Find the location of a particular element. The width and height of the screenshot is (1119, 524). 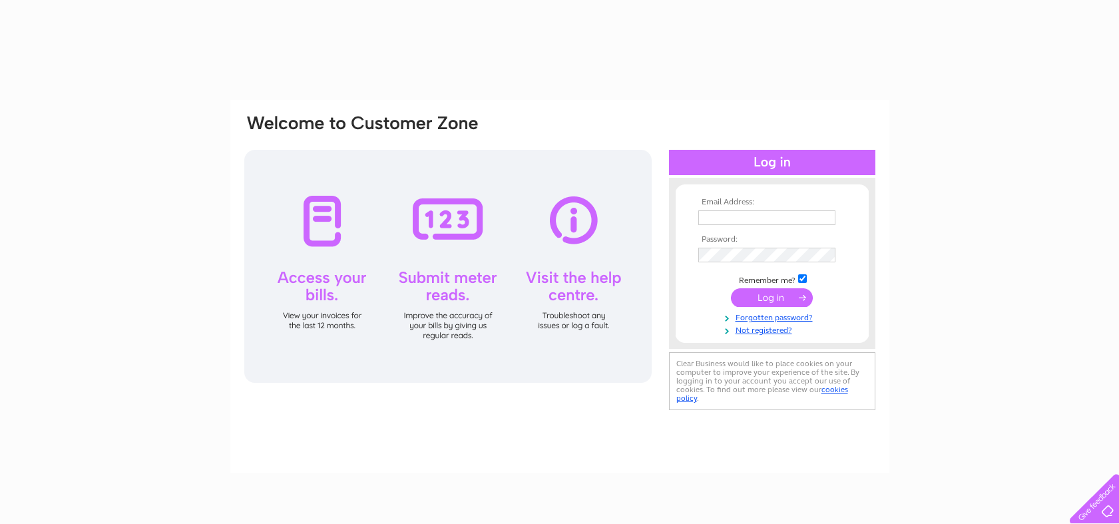

a: Not registered? is located at coordinates (773, 329).